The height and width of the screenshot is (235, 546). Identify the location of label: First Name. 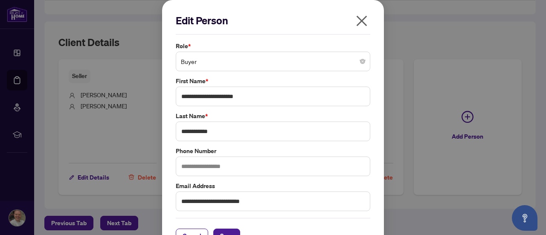
(273, 81).